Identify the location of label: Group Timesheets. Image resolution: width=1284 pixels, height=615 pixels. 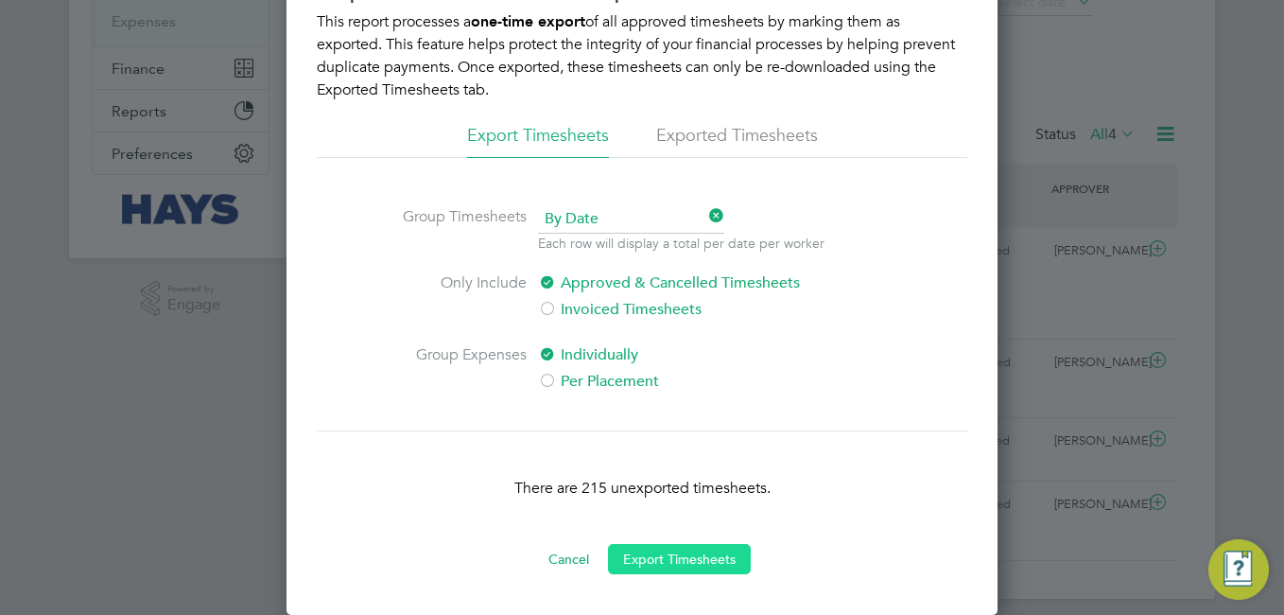
(456, 227).